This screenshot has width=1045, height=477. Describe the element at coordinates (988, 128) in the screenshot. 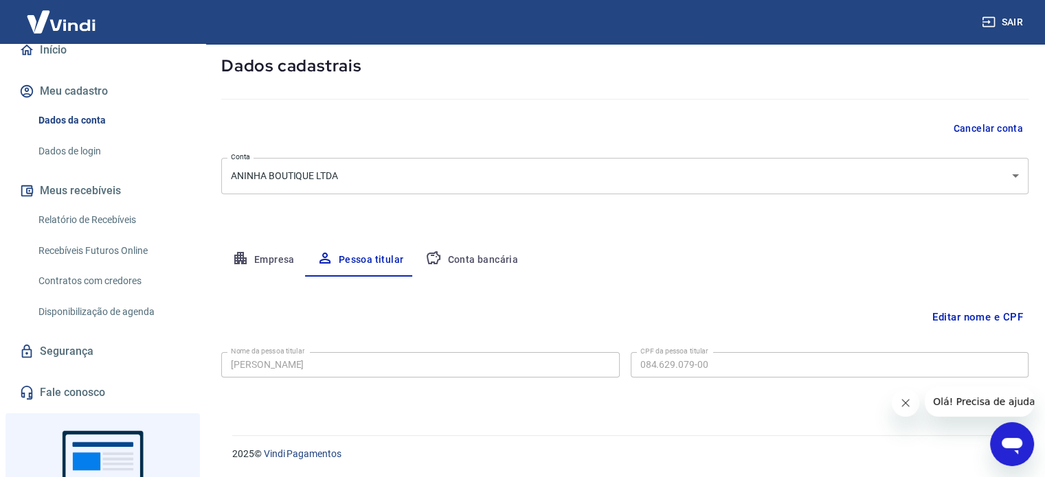

I see `button: Cancelar conta` at that location.